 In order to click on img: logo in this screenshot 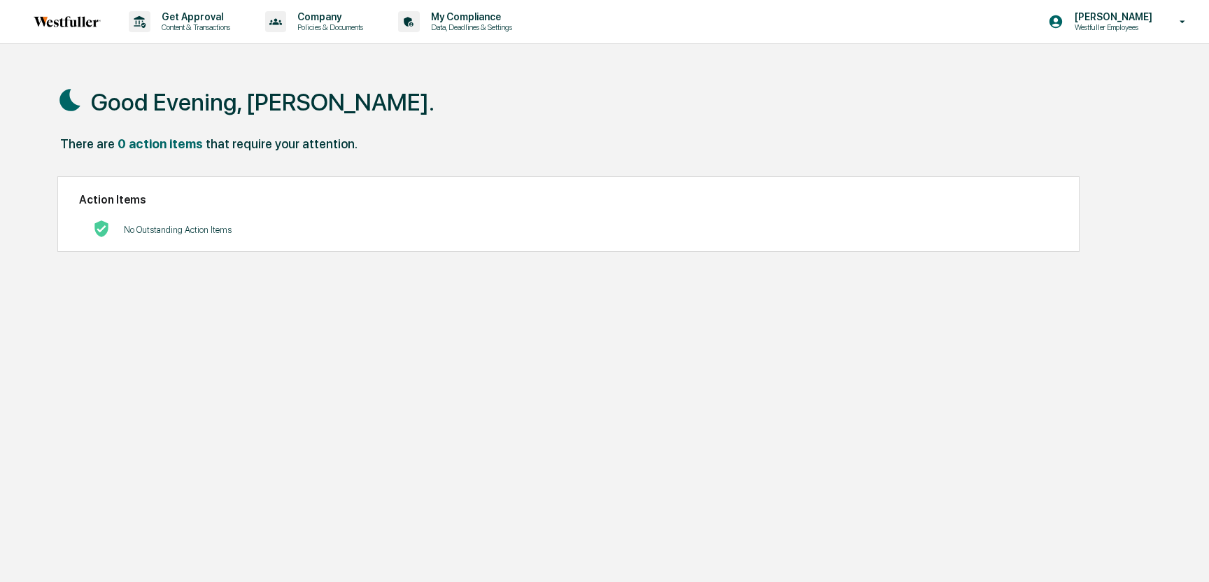, I will do `click(67, 22)`.